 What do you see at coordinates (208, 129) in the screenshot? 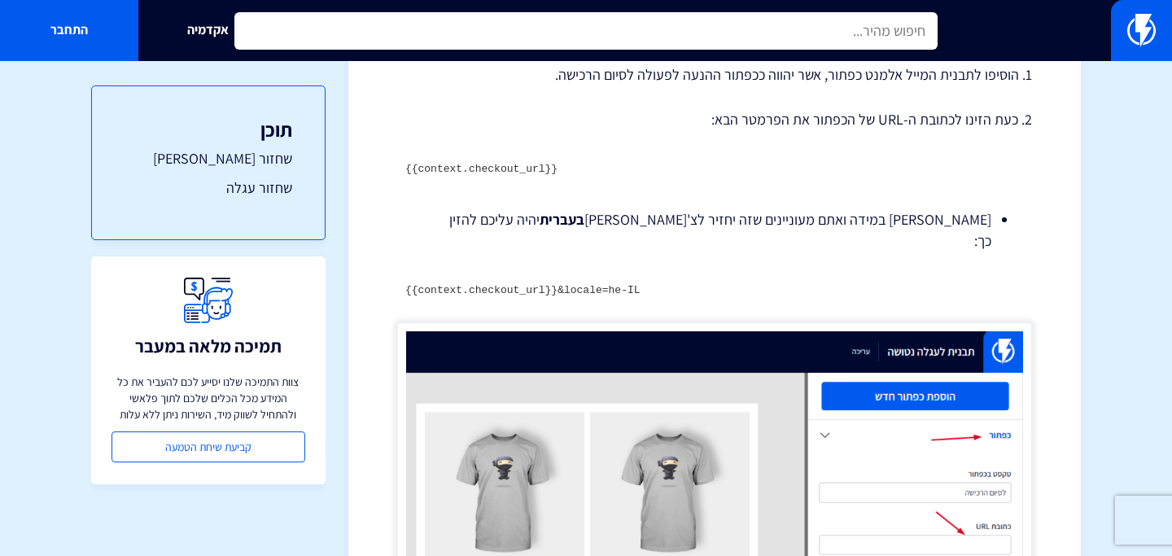
I see `h3: תוכן` at bounding box center [208, 129].